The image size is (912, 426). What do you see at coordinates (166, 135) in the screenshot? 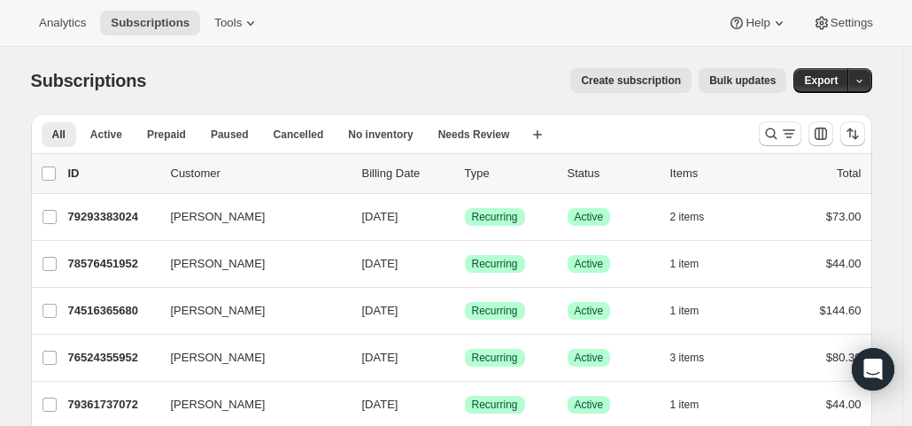
I see `span: Prepaid` at bounding box center [166, 135].